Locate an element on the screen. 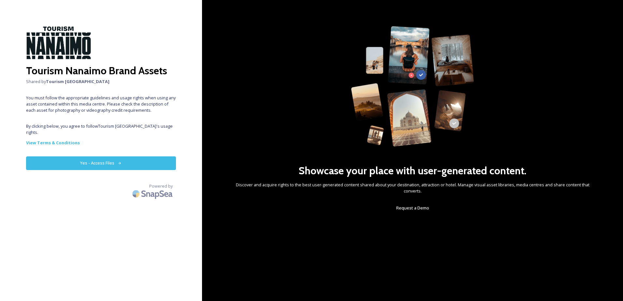  strong: View Terms & Conditions is located at coordinates (53, 143).